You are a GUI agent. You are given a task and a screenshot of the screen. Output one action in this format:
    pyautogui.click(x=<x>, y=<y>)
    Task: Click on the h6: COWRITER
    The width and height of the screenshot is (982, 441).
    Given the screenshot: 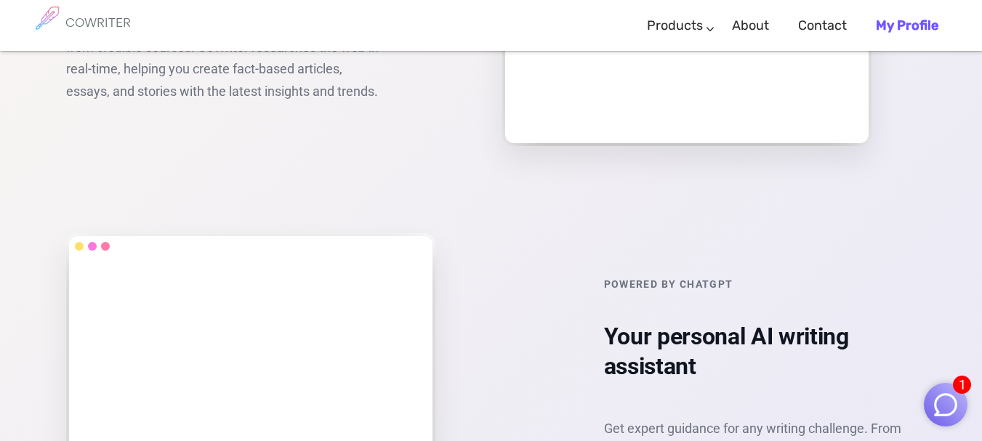 What is the action you would take?
    pyautogui.click(x=98, y=23)
    